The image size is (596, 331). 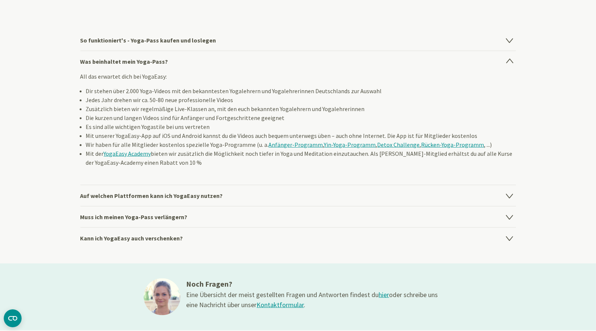 I want to click on li: Zusätzlich bieten wir regelmäßige Live-Klassen an, mit den euch bekannten Yogalehrern und Yogaleh..., so click(x=301, y=109).